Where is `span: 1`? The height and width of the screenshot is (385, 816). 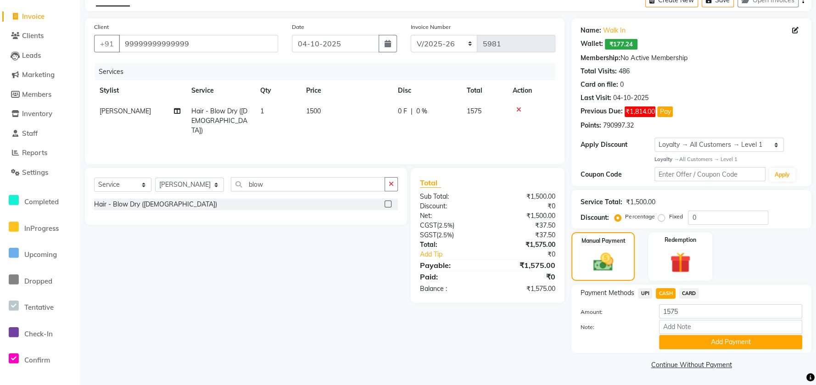 span: 1 is located at coordinates (262, 111).